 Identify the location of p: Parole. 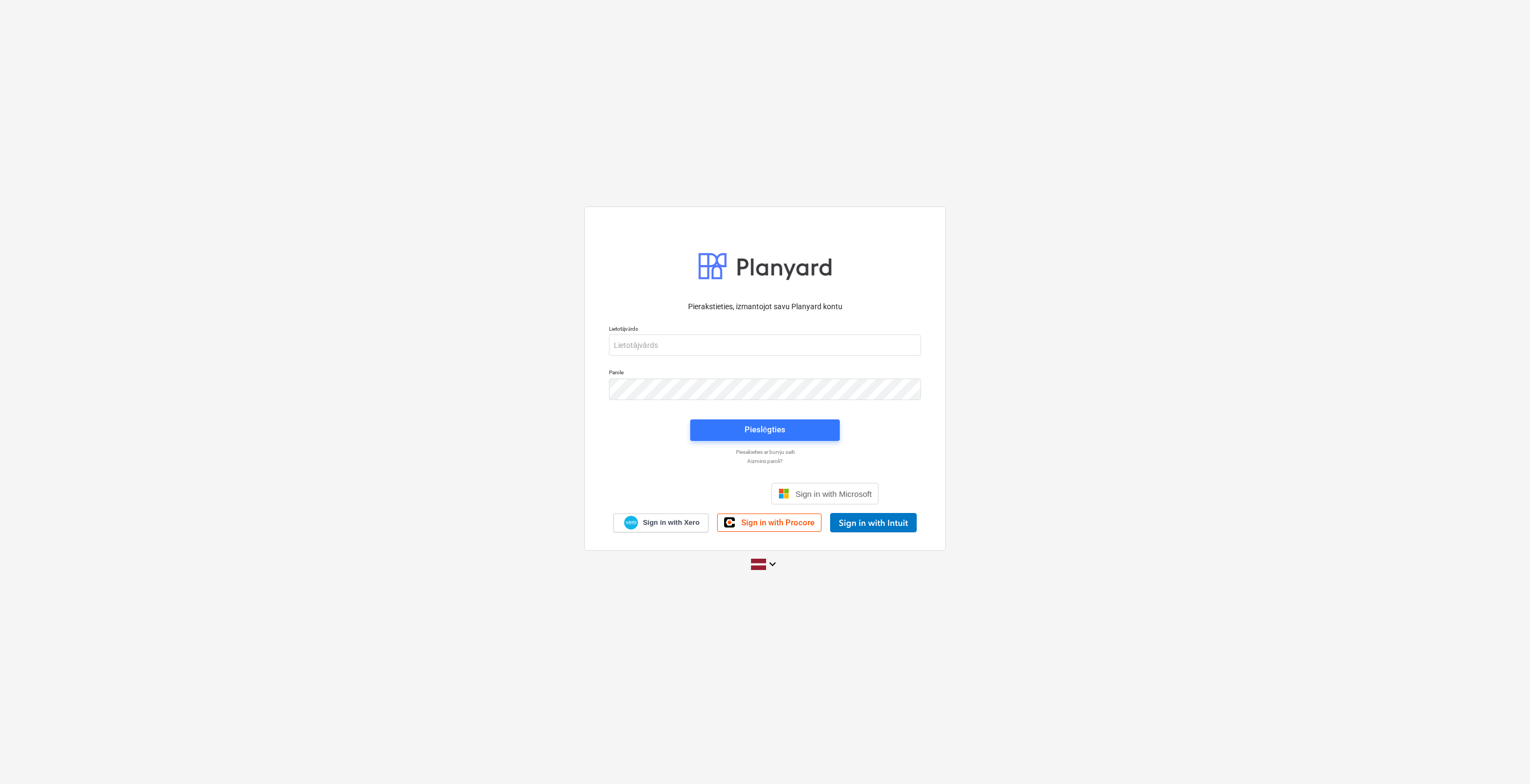
(765, 374).